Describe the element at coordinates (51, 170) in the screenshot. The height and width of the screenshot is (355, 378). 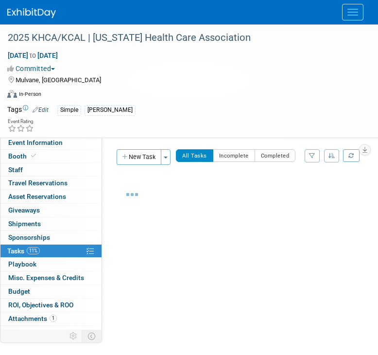
I see `a: Staff` at that location.